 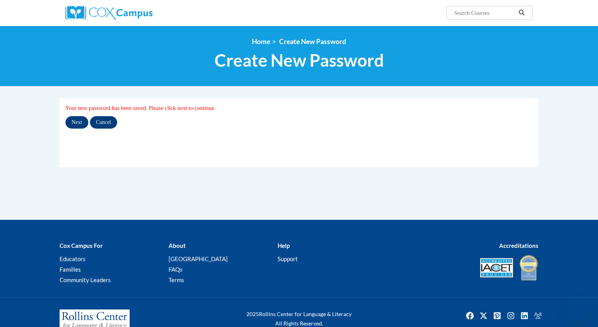 What do you see at coordinates (529, 268) in the screenshot?
I see `img: IDA® Accredited` at bounding box center [529, 268].